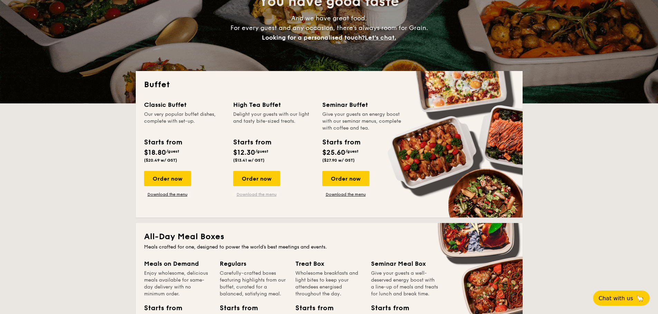  What do you see at coordinates (253, 284) in the screenshot?
I see `div: Carefully-crafted boxes featuring highlights from our buffet, curated for a balanced, satisfying ...` at bounding box center [253, 284].